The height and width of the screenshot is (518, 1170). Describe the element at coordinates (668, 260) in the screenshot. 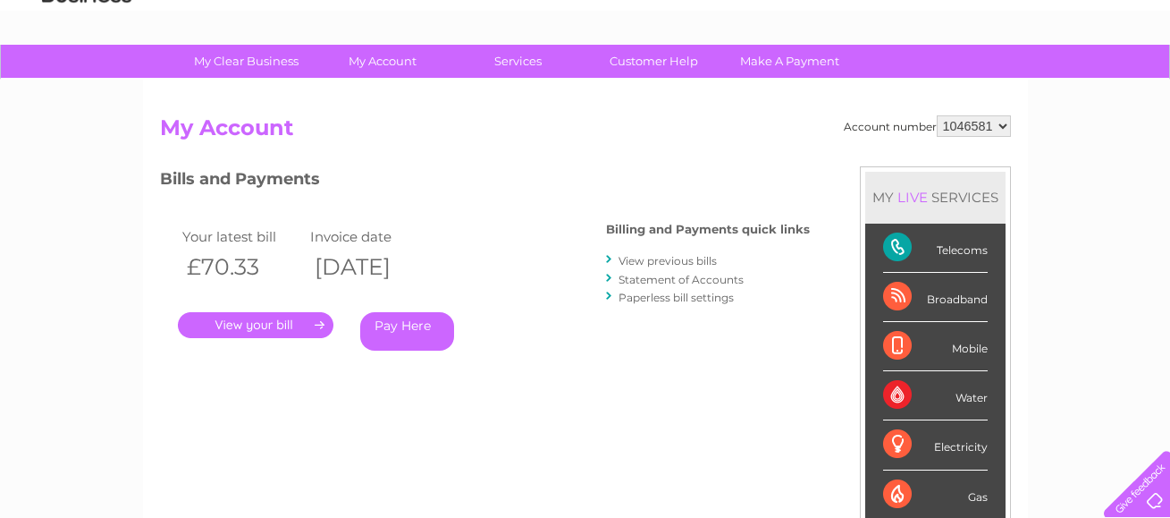

I see `a: View previous bills` at that location.